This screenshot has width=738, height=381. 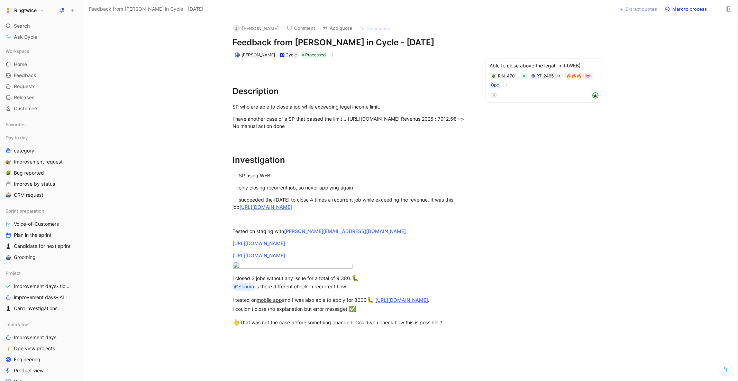 What do you see at coordinates (25, 75) in the screenshot?
I see `span: Feedback` at bounding box center [25, 75].